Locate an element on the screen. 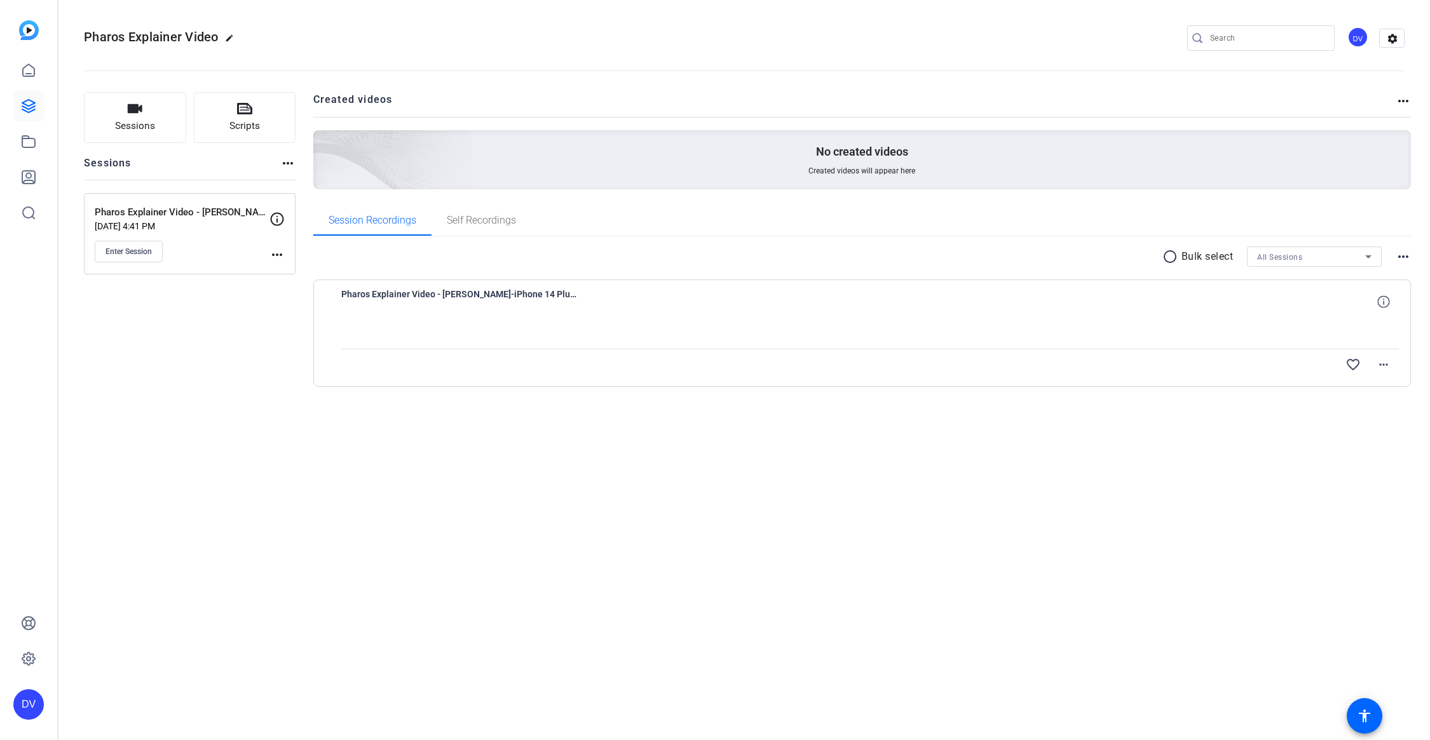 This screenshot has width=1430, height=740. ngx-avatar: DTP Video is located at coordinates (1358, 37).